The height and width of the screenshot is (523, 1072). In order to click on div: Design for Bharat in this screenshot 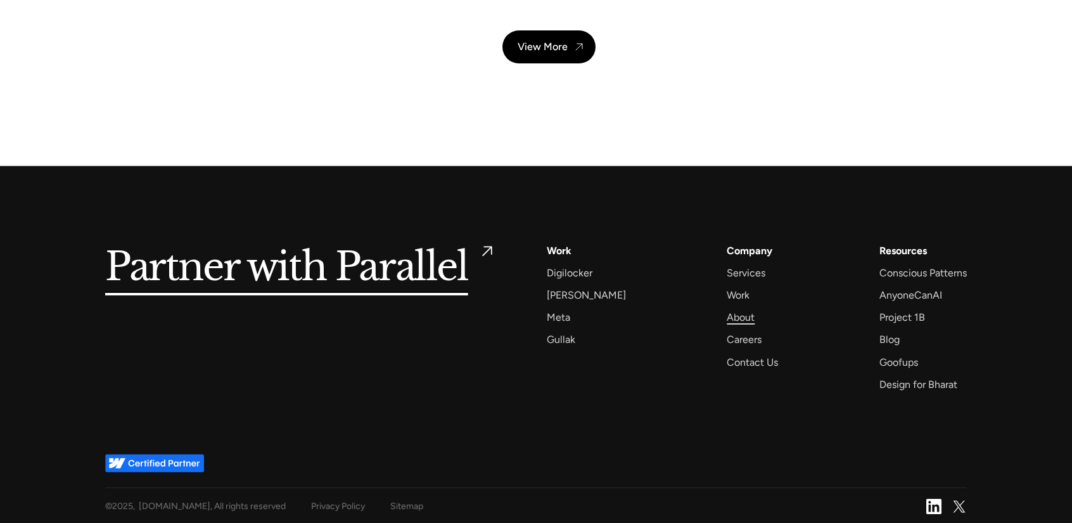, I will do `click(918, 384)`.